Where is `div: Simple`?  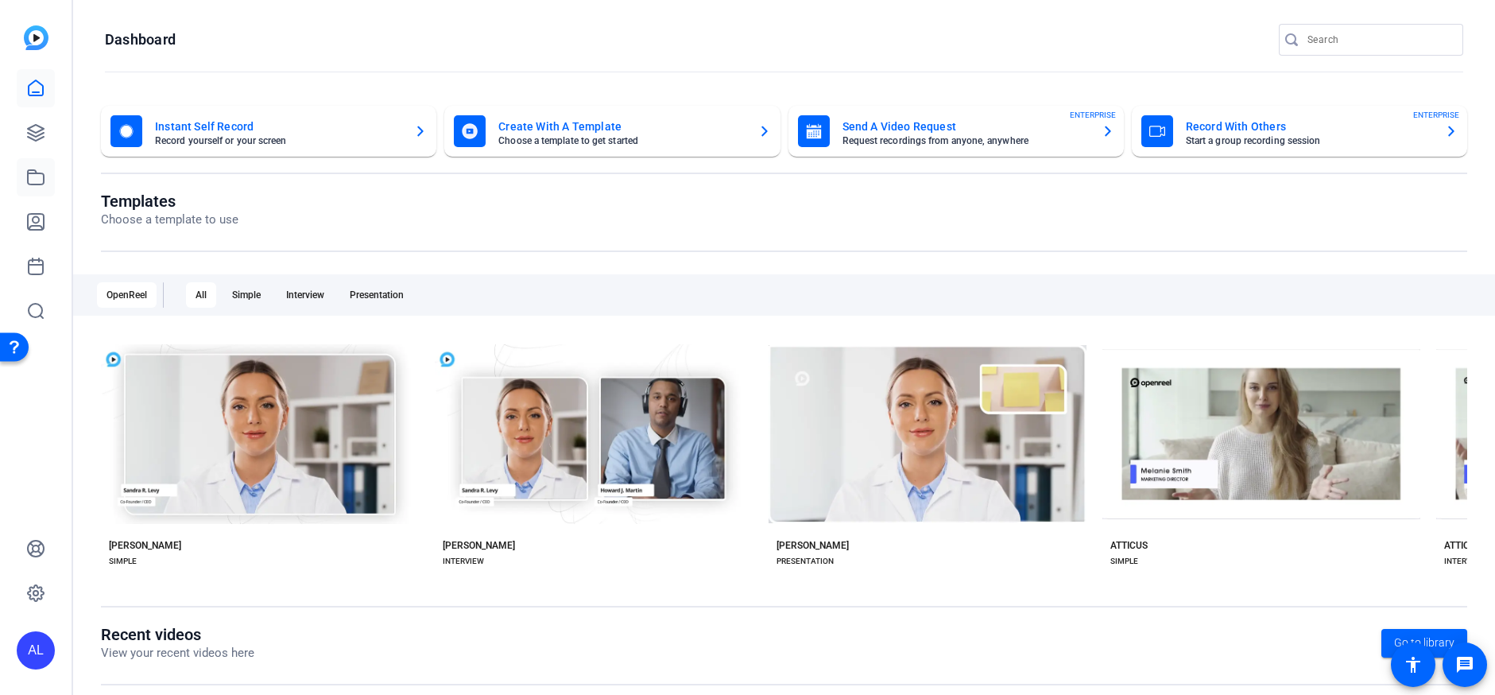
div: Simple is located at coordinates (246, 295).